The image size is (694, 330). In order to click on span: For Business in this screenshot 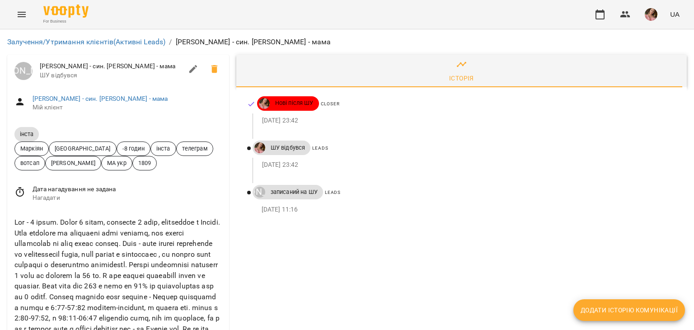, I will do `click(66, 21)`.